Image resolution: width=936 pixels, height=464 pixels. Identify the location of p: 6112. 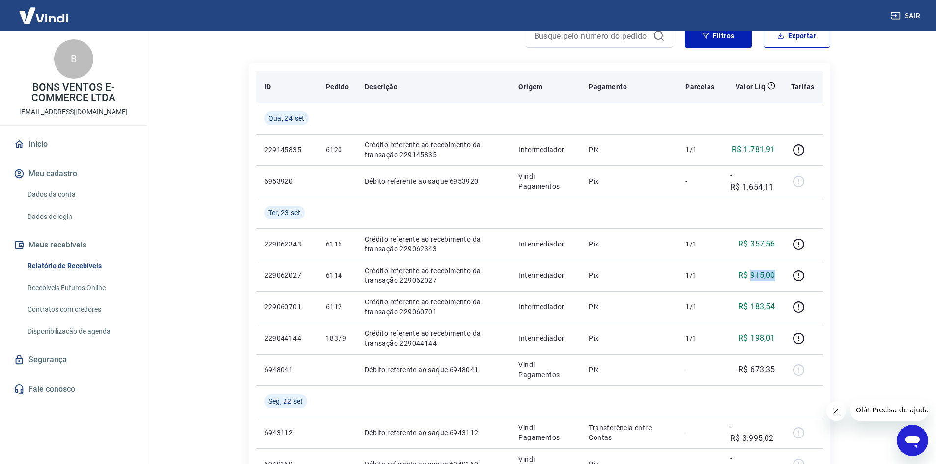
(337, 307).